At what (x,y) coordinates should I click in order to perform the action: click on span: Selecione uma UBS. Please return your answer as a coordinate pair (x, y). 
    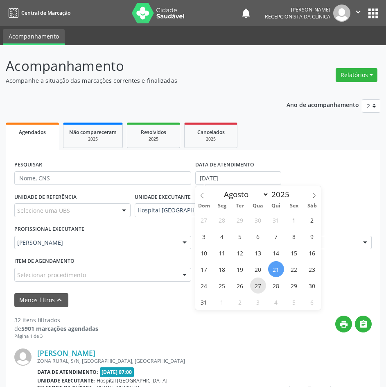
    Looking at the image, I should click on (43, 210).